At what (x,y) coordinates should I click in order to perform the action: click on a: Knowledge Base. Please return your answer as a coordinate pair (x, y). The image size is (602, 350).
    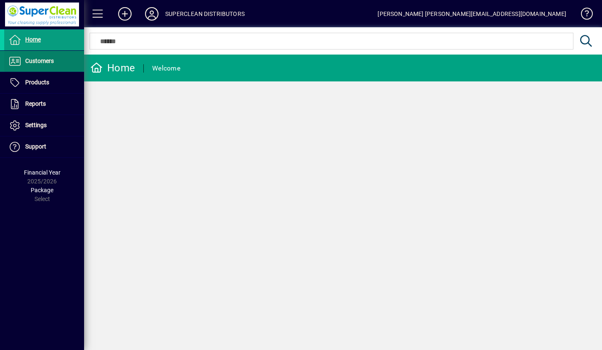
    Looking at the image, I should click on (583, 15).